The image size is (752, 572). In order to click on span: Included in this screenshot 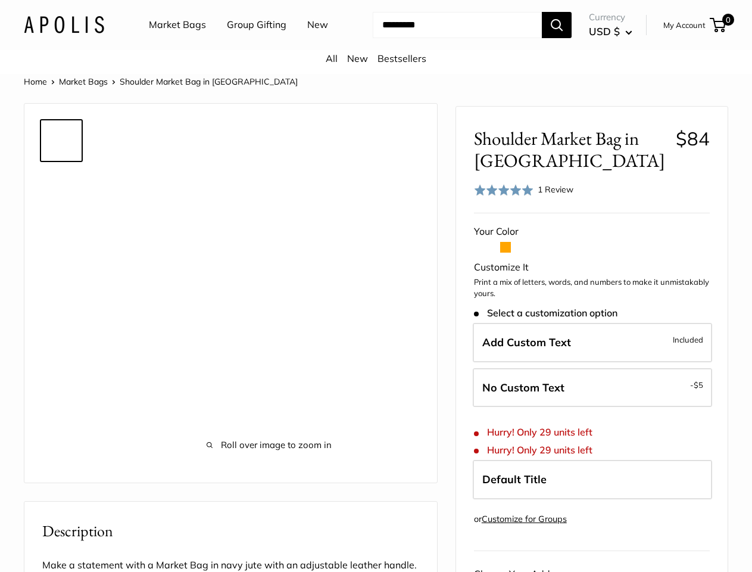, I will do `click(688, 340)`.